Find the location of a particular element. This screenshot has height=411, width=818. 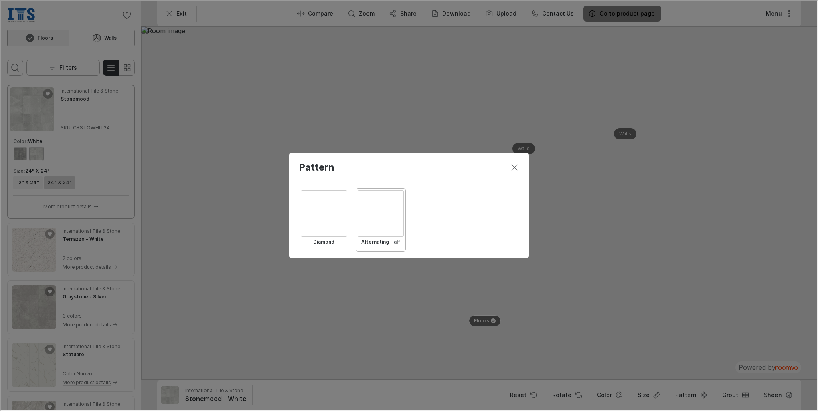

h6: Alternating Half is located at coordinates (380, 243).